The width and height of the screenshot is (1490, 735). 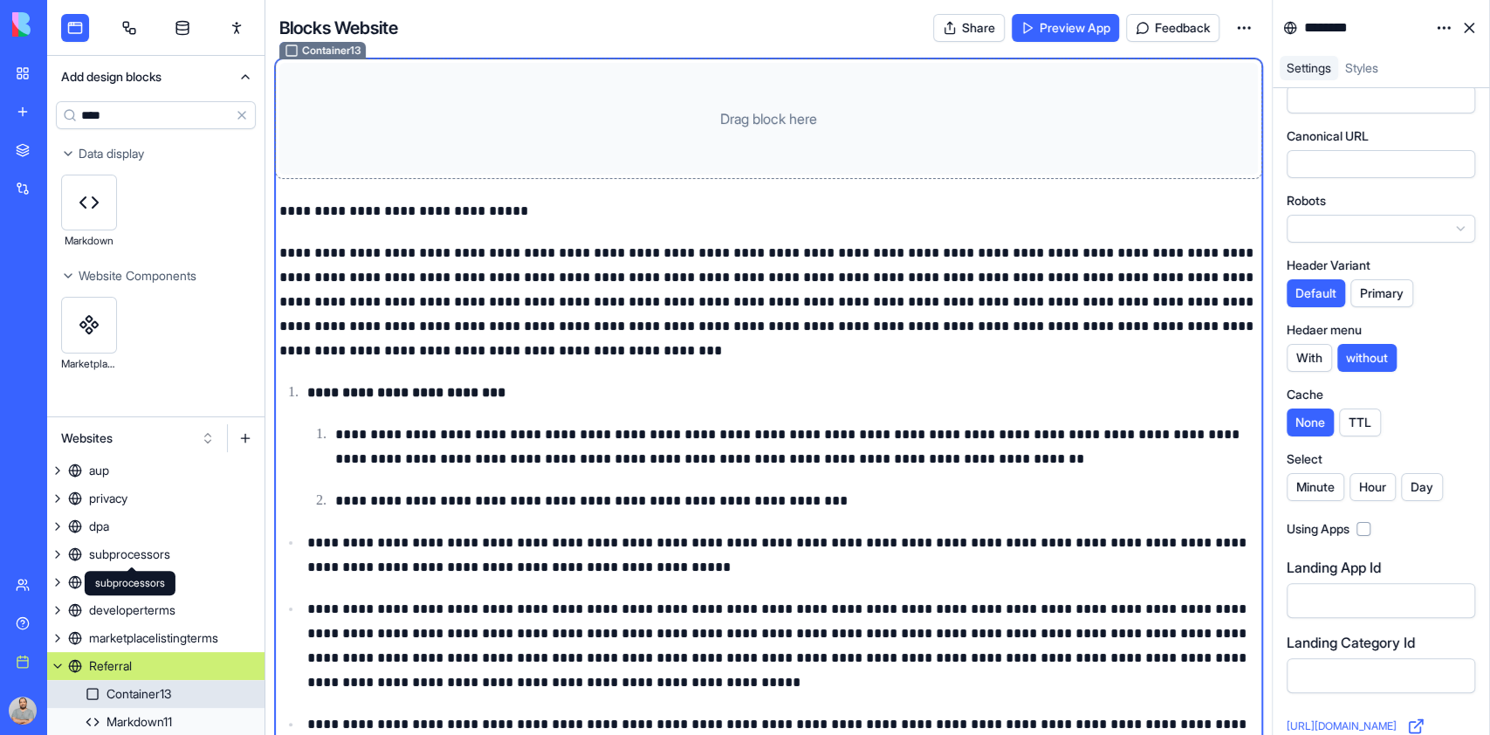 What do you see at coordinates (155, 554) in the screenshot?
I see `a: subprocessors` at bounding box center [155, 554].